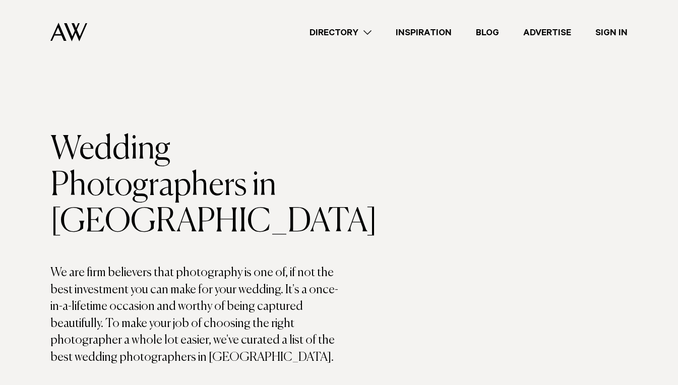 This screenshot has width=678, height=385. What do you see at coordinates (69, 32) in the screenshot?
I see `img: Auckland Weddings Logo` at bounding box center [69, 32].